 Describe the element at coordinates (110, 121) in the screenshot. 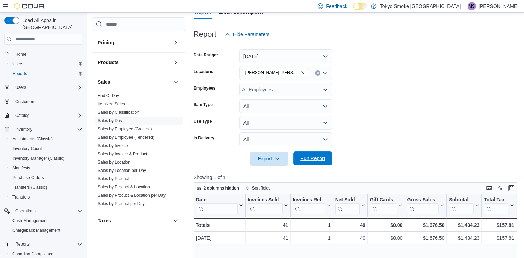

I see `span: Sales by Day` at that location.